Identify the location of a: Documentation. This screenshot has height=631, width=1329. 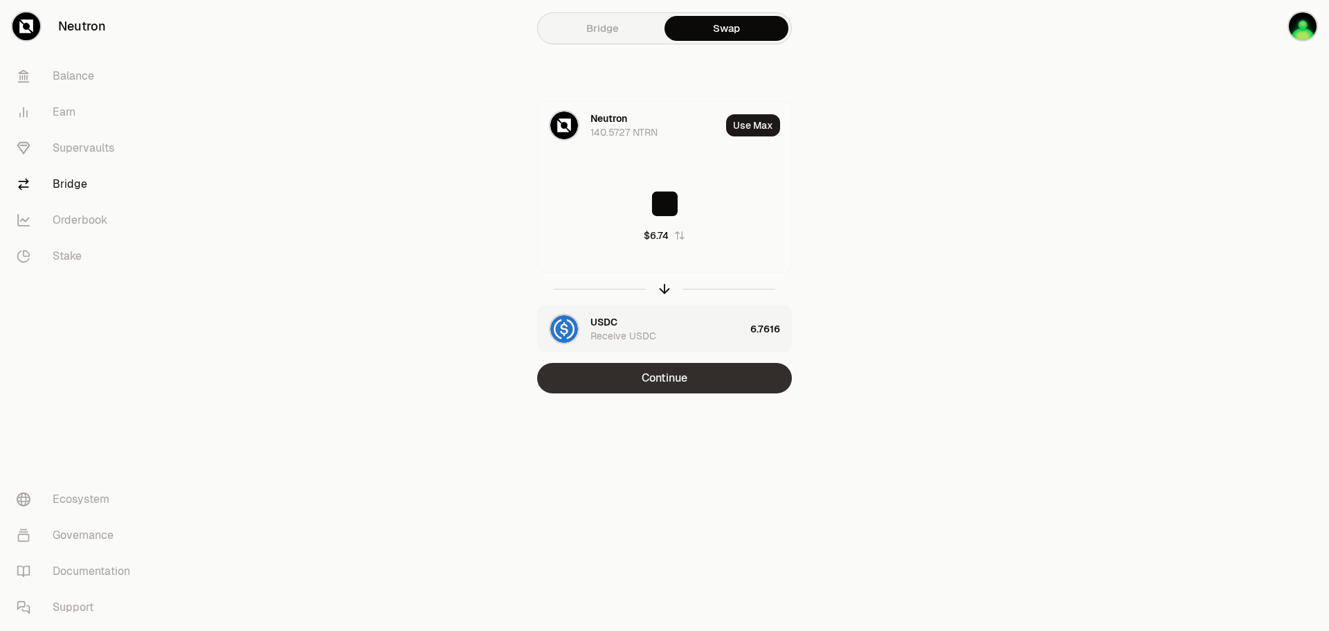
(78, 571).